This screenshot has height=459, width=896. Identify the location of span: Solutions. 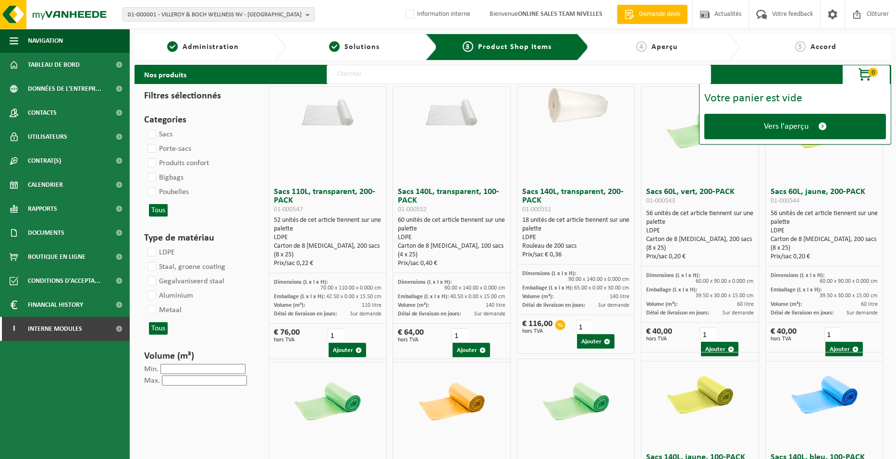
(362, 47).